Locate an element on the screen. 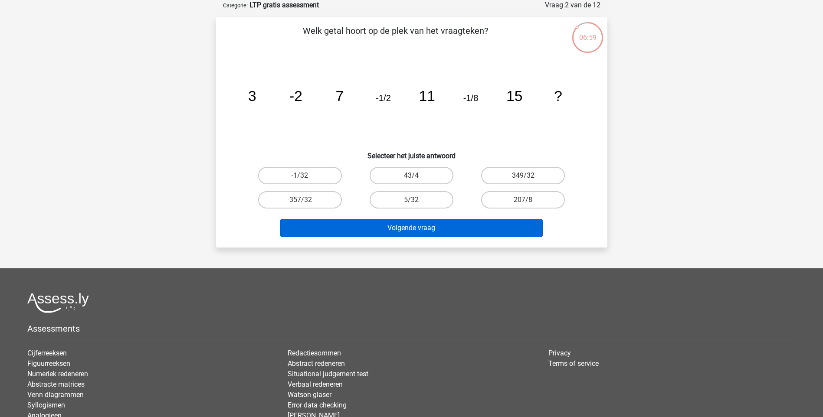 This screenshot has height=417, width=823. a: Figuurreeksen is located at coordinates (49, 364).